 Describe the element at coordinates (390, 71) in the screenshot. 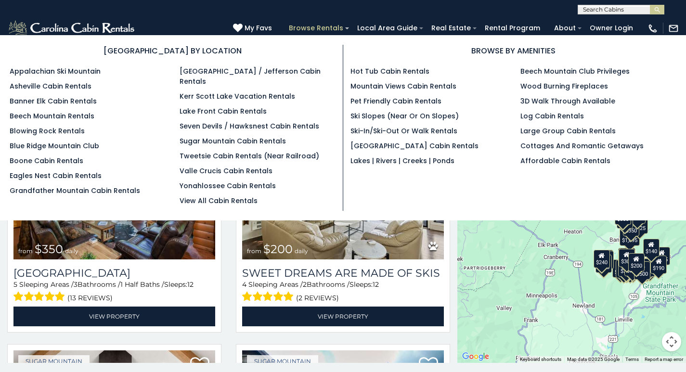

I see `a: Hot Tub Cabin Rentals` at that location.